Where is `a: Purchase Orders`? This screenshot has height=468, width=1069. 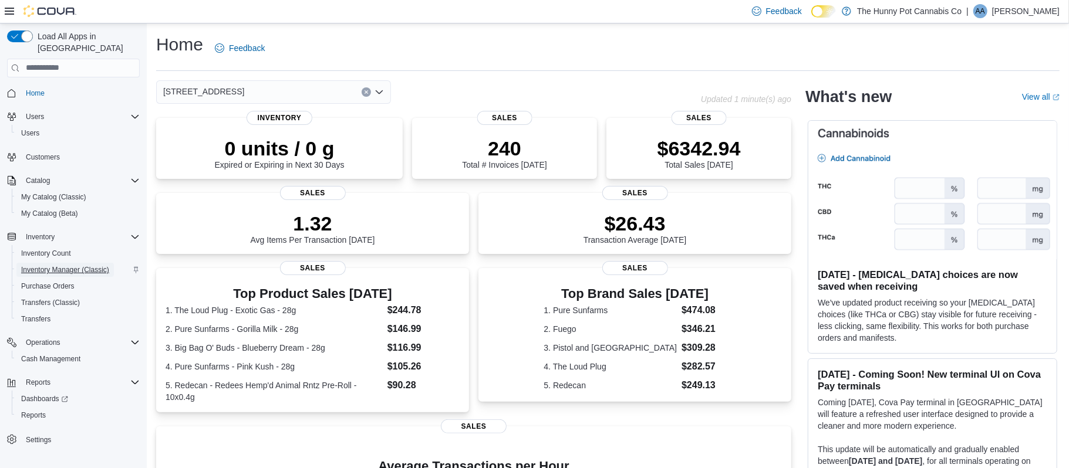
a: Purchase Orders is located at coordinates (48, 286).